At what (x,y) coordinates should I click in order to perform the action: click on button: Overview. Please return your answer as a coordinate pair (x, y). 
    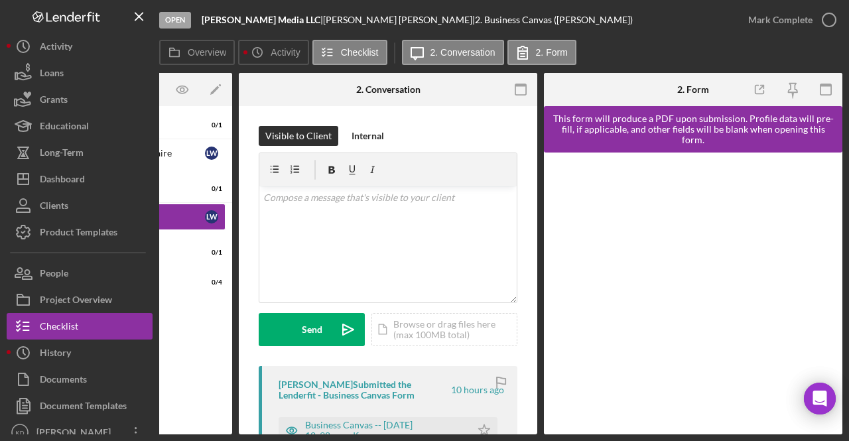
    Looking at the image, I should click on (197, 52).